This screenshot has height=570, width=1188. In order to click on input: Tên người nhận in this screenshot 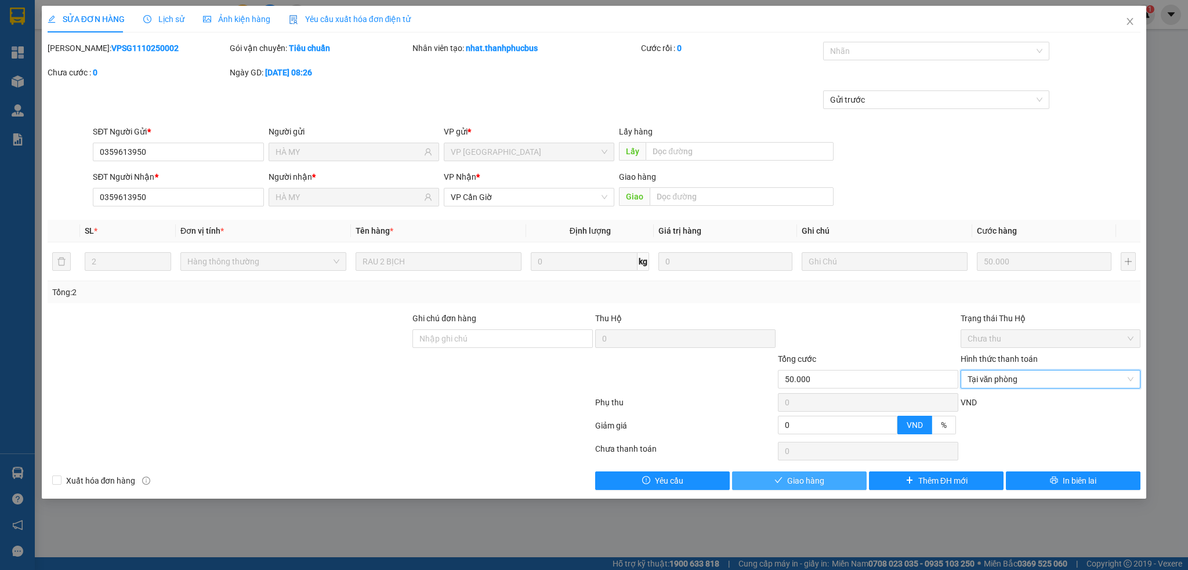, I will do `click(349, 197)`.